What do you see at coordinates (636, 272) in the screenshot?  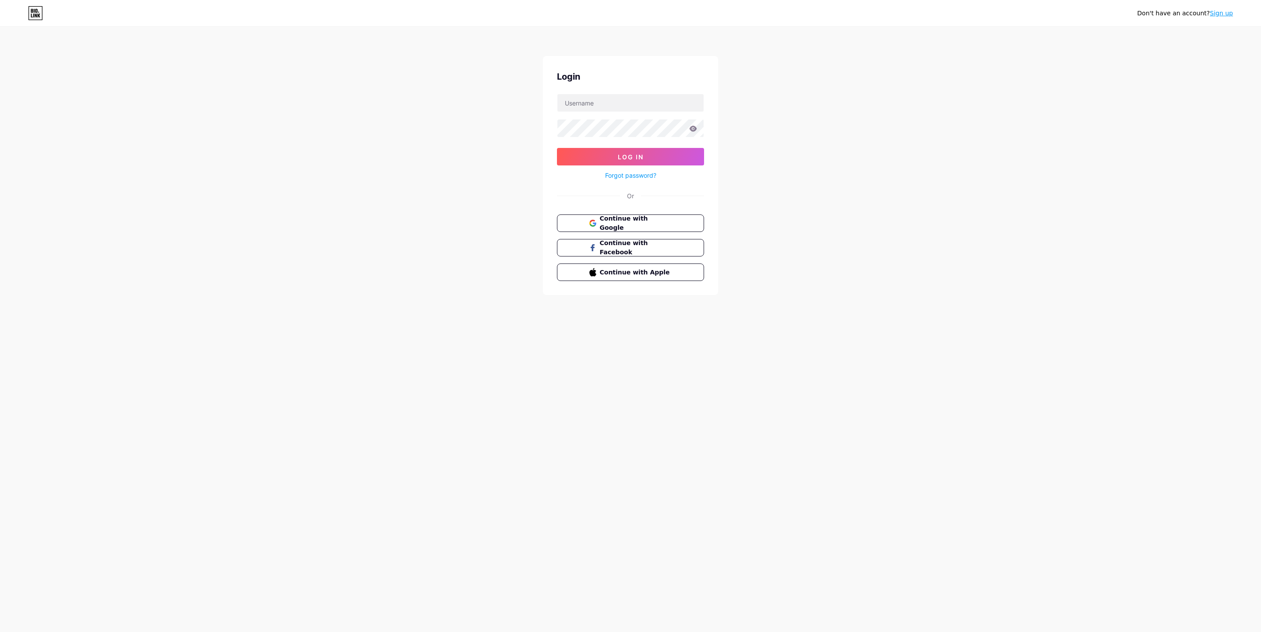 I see `span: Continue with Apple` at bounding box center [636, 272].